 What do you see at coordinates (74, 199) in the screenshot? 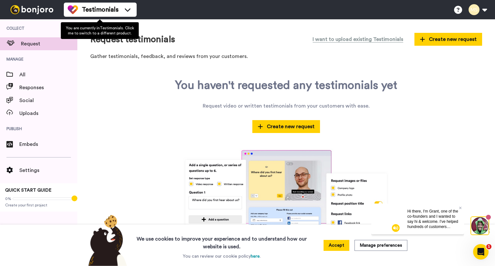
I see `div: Tooltip anchor` at bounding box center [74, 199].